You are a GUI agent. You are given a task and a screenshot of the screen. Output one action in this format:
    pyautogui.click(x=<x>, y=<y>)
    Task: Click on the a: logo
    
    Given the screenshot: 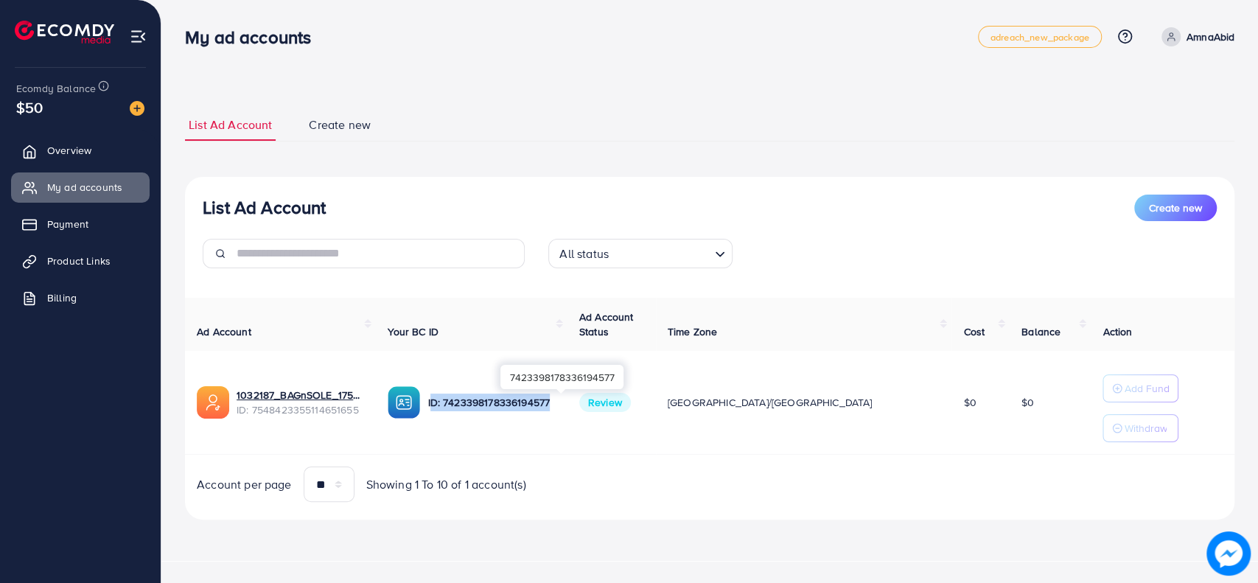 What is the action you would take?
    pyautogui.click(x=64, y=32)
    